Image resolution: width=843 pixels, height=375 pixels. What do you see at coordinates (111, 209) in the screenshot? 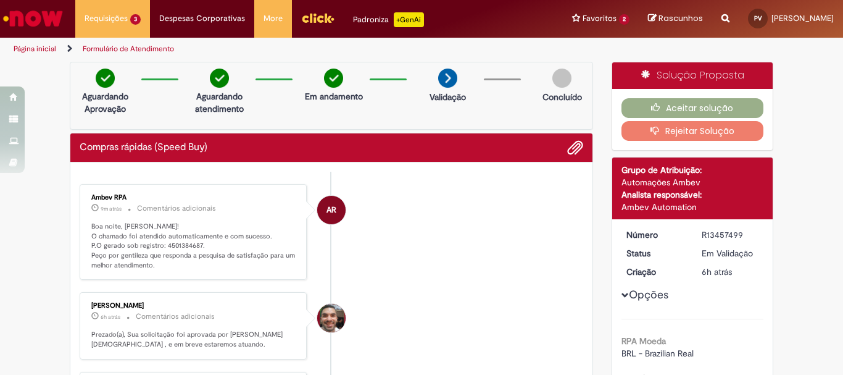
I see `time: 28/08/2025 18:28:18` at bounding box center [111, 209].